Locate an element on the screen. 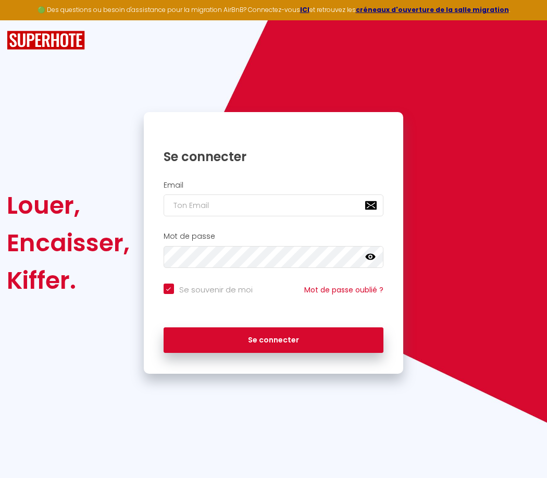 This screenshot has width=547, height=478. h2: Email is located at coordinates (274, 185).